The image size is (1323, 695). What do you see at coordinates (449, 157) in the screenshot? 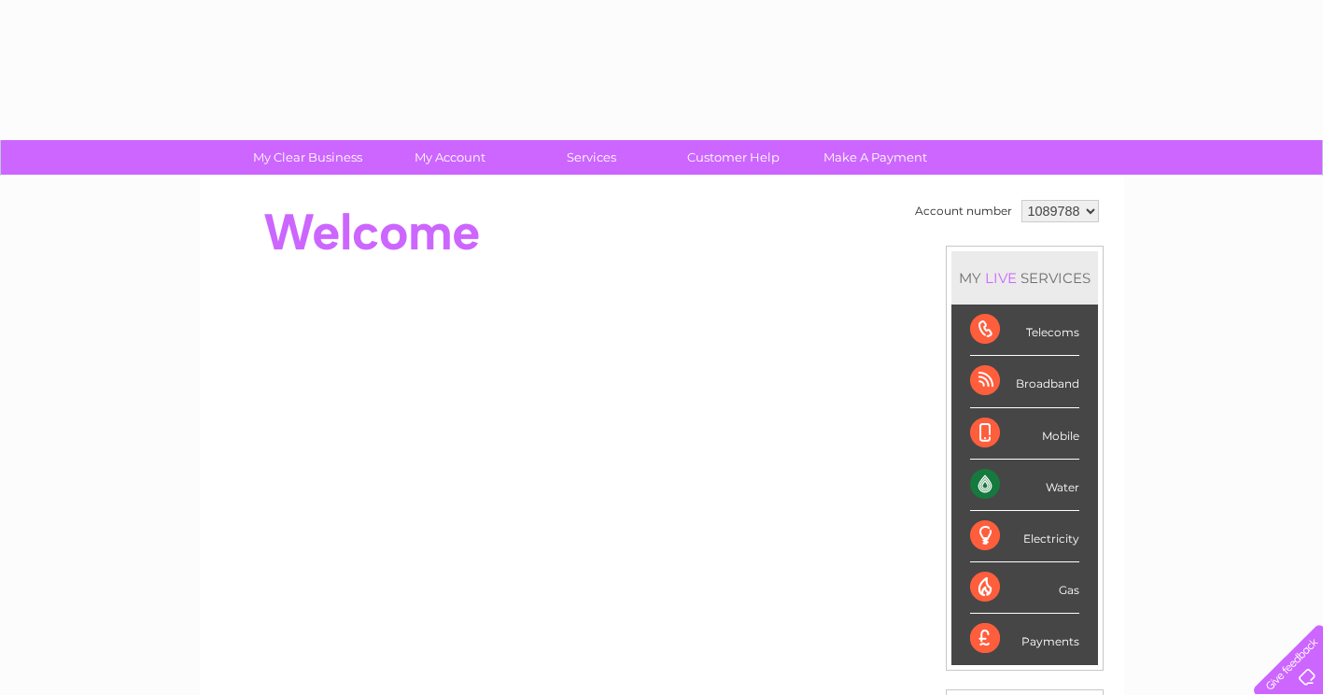
I see `a: My Account` at bounding box center [449, 157].